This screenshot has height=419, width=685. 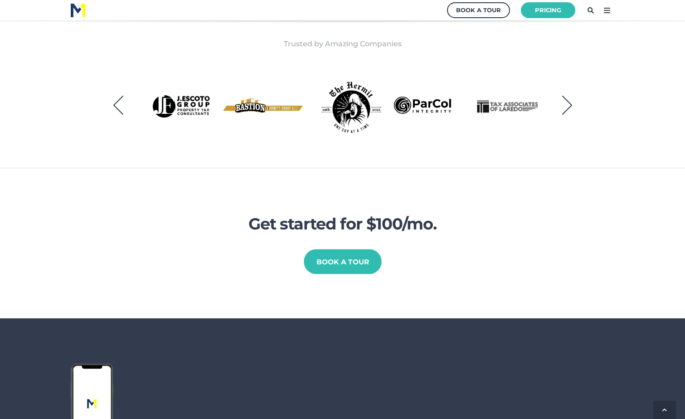 I want to click on h2: Get started for $100/mo., so click(x=343, y=224).